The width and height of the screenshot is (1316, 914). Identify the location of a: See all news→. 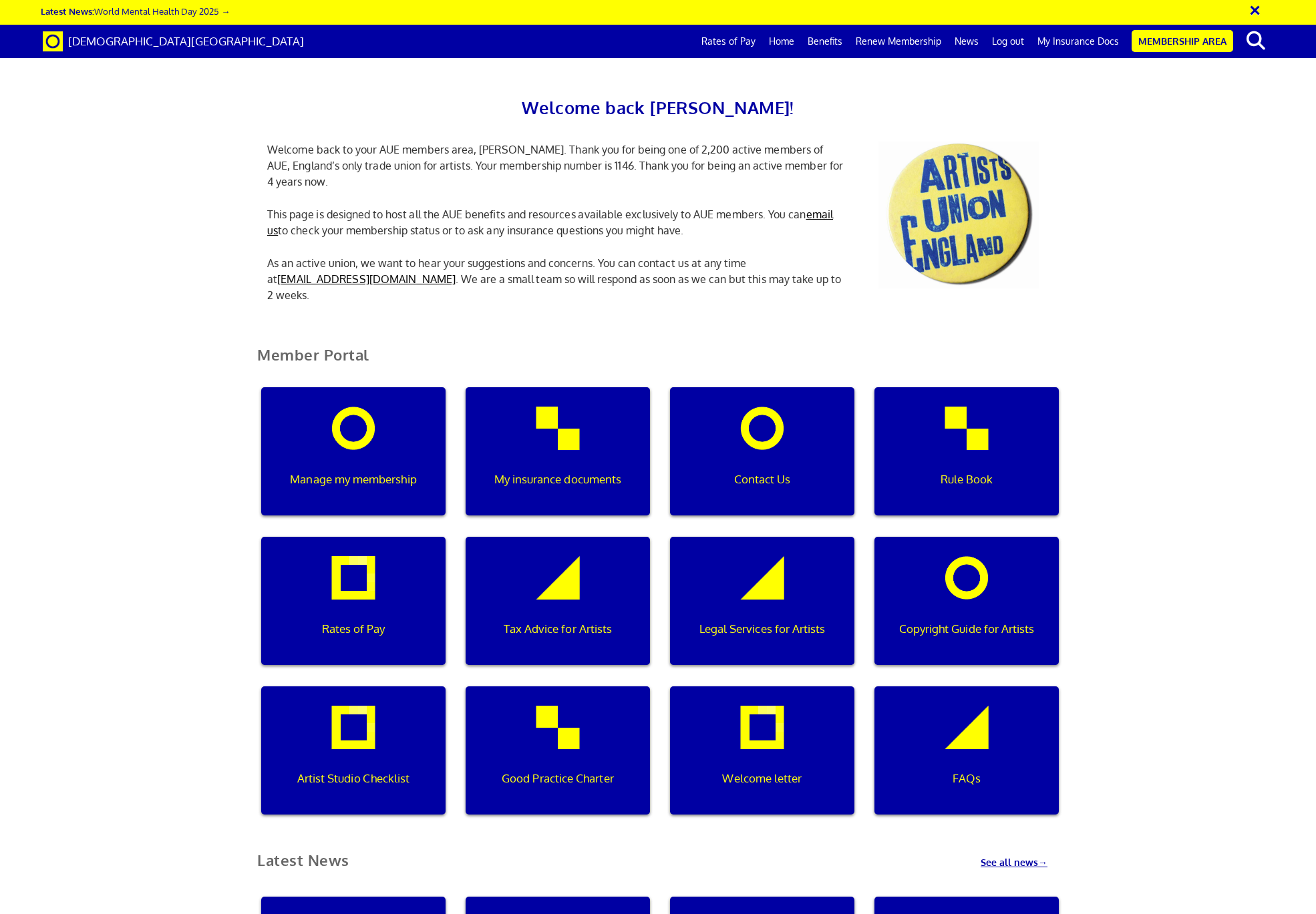
(1024, 854).